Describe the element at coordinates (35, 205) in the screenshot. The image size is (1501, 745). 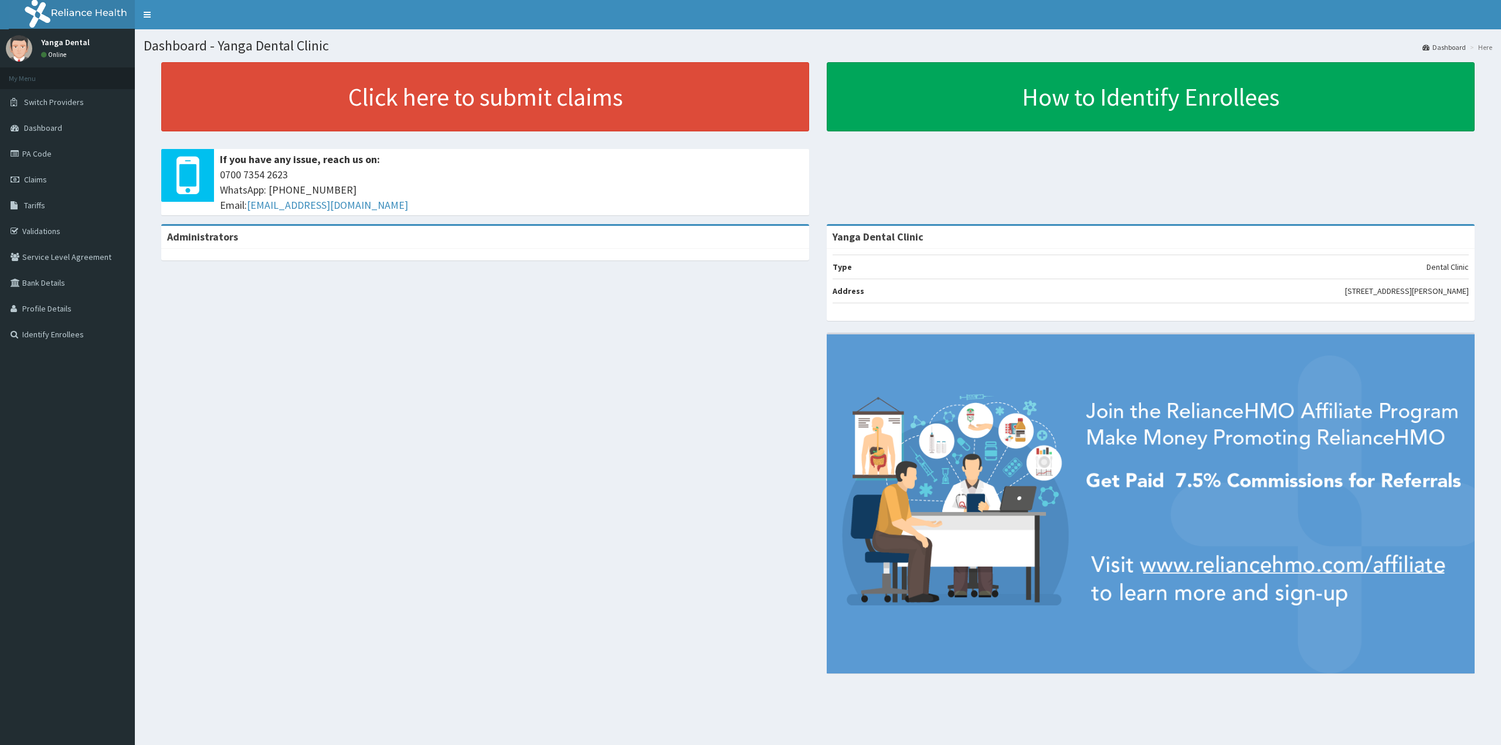
I see `span: Tariffs` at that location.